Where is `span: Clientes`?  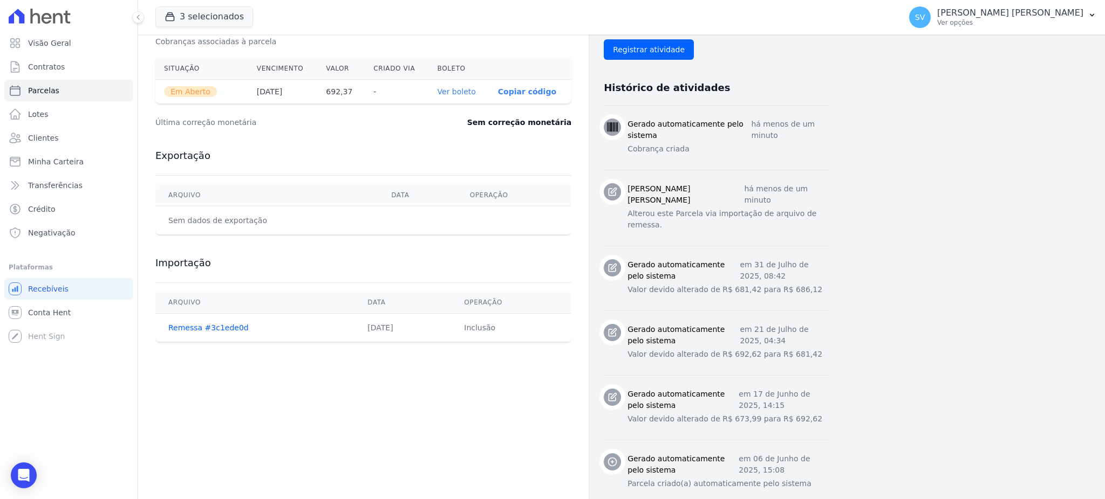 span: Clientes is located at coordinates (43, 138).